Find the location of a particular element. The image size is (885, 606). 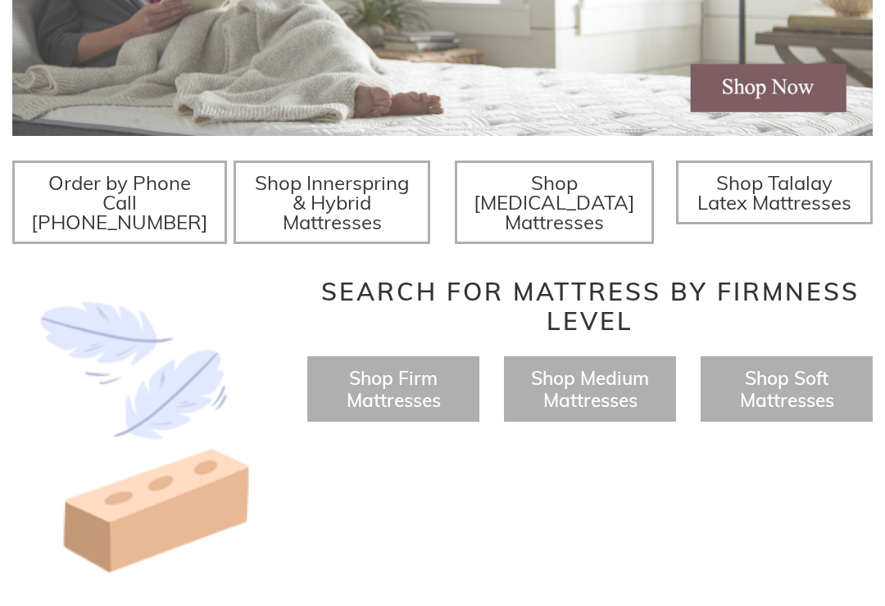

span: Shop Innerspring & Hybrid Mattresses is located at coordinates (332, 203).